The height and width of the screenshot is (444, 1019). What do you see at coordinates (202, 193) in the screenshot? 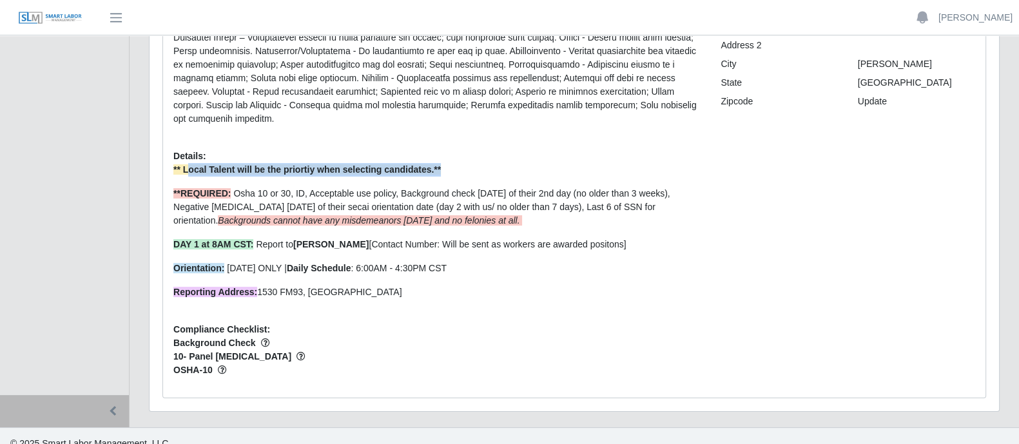
I see `strong: **REQUIRED:` at bounding box center [202, 193].